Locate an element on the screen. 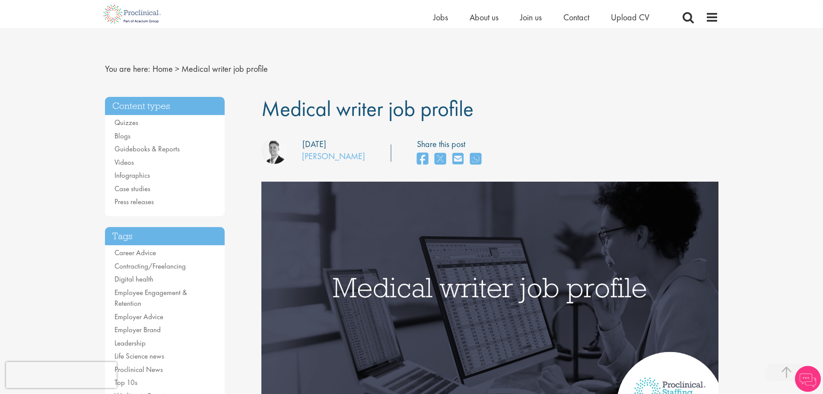  a: Career Advice is located at coordinates (135, 252).